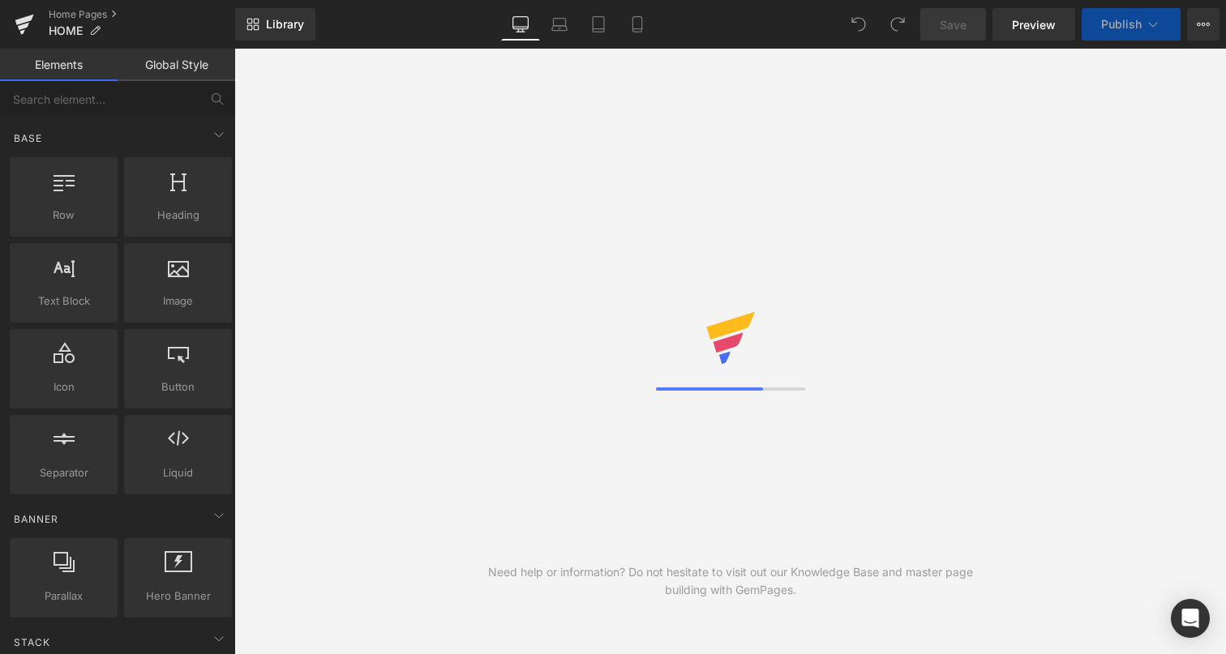 This screenshot has height=654, width=1226. I want to click on div: Open Intercom Messenger, so click(1190, 618).